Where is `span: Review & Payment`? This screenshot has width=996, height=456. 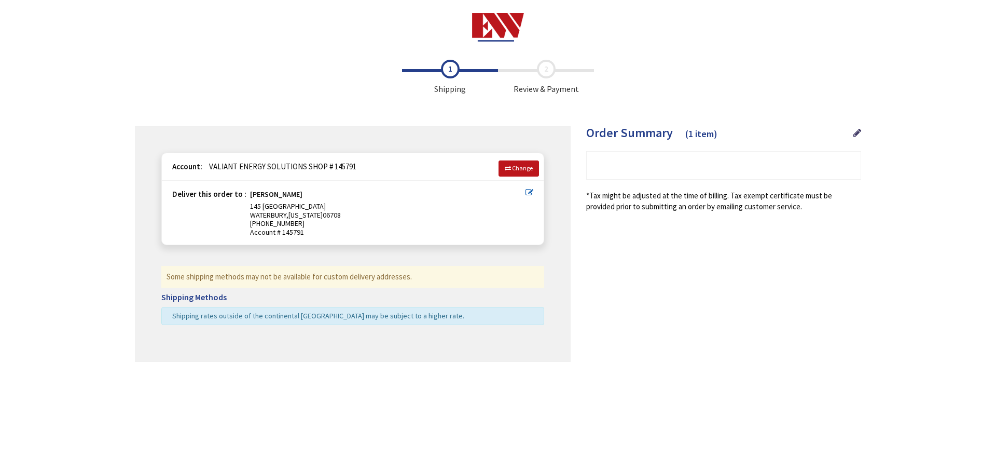
span: Review & Payment is located at coordinates (546, 77).